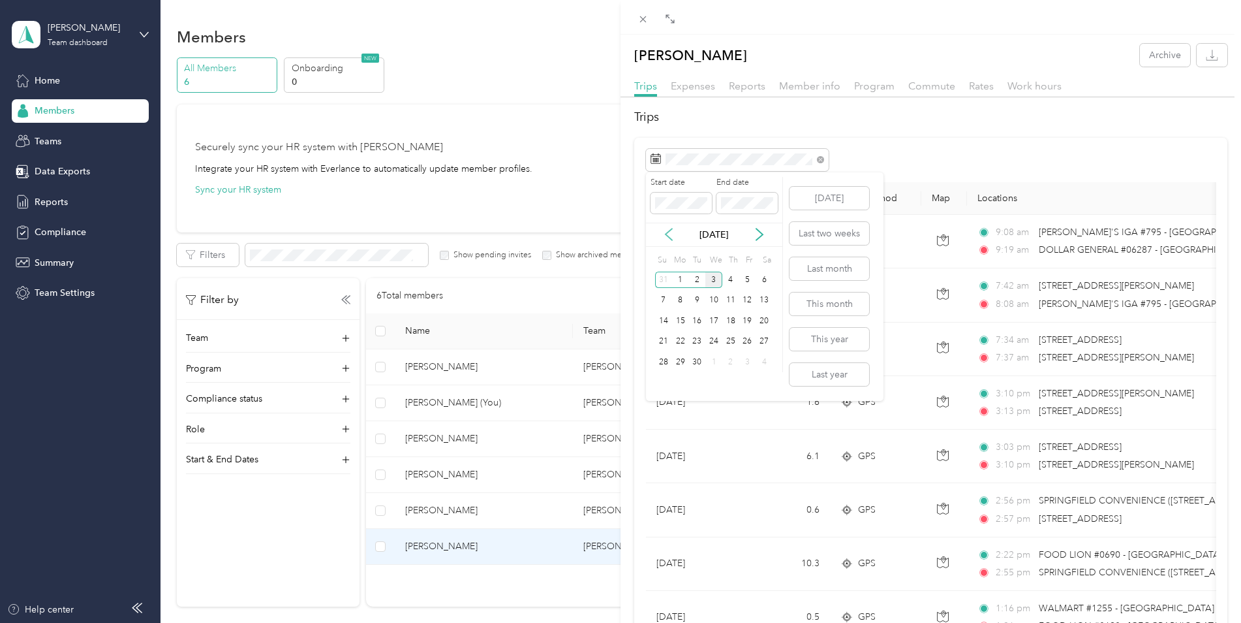 The width and height of the screenshot is (1241, 623). Describe the element at coordinates (697, 362) in the screenshot. I see `div: 30` at that location.